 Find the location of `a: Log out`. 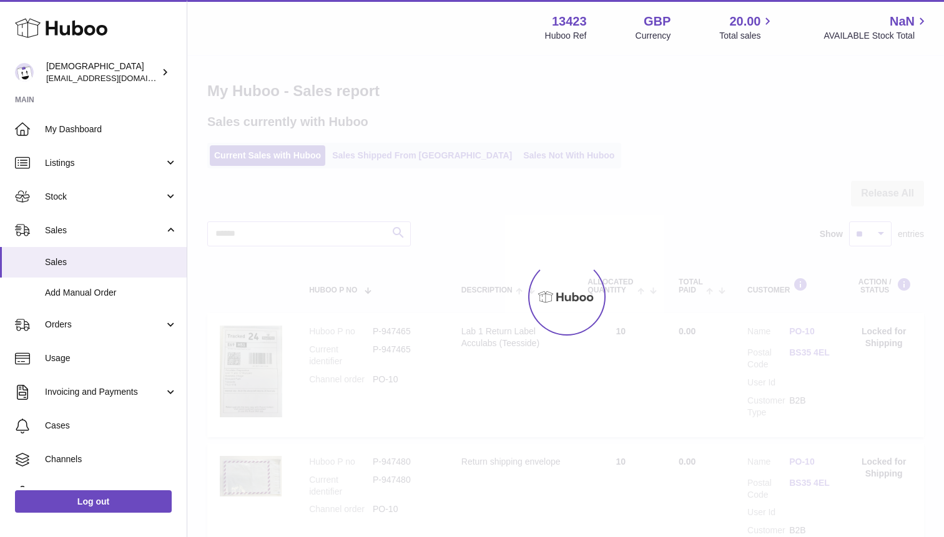

a: Log out is located at coordinates (93, 502).